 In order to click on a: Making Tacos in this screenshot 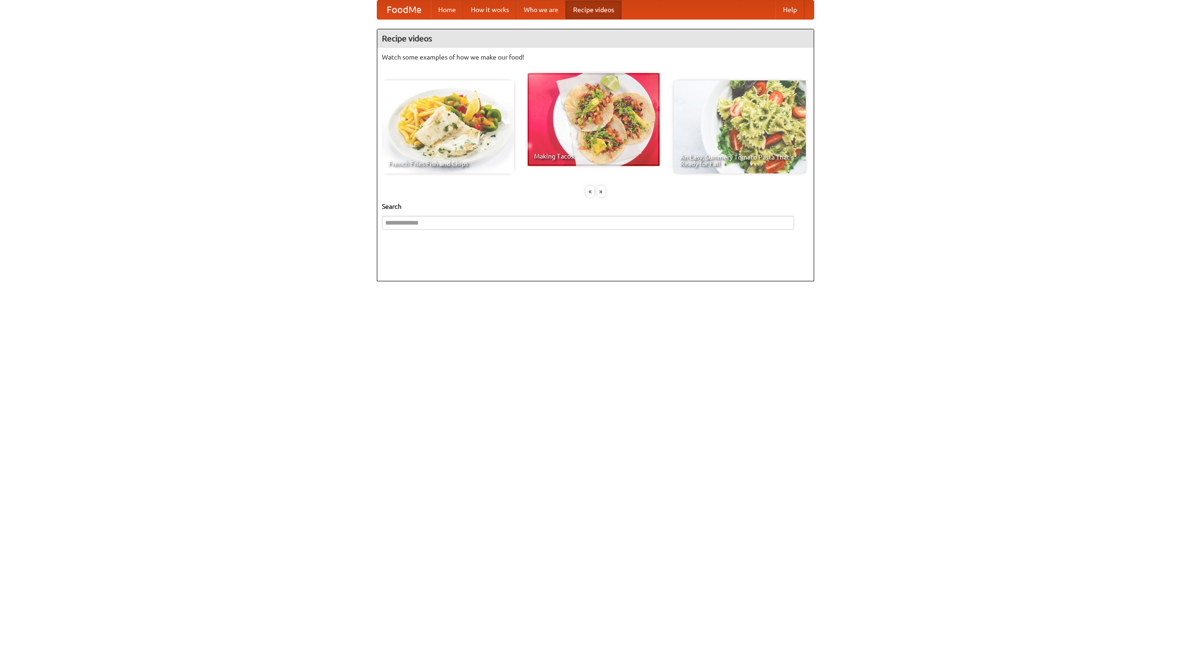, I will do `click(594, 120)`.